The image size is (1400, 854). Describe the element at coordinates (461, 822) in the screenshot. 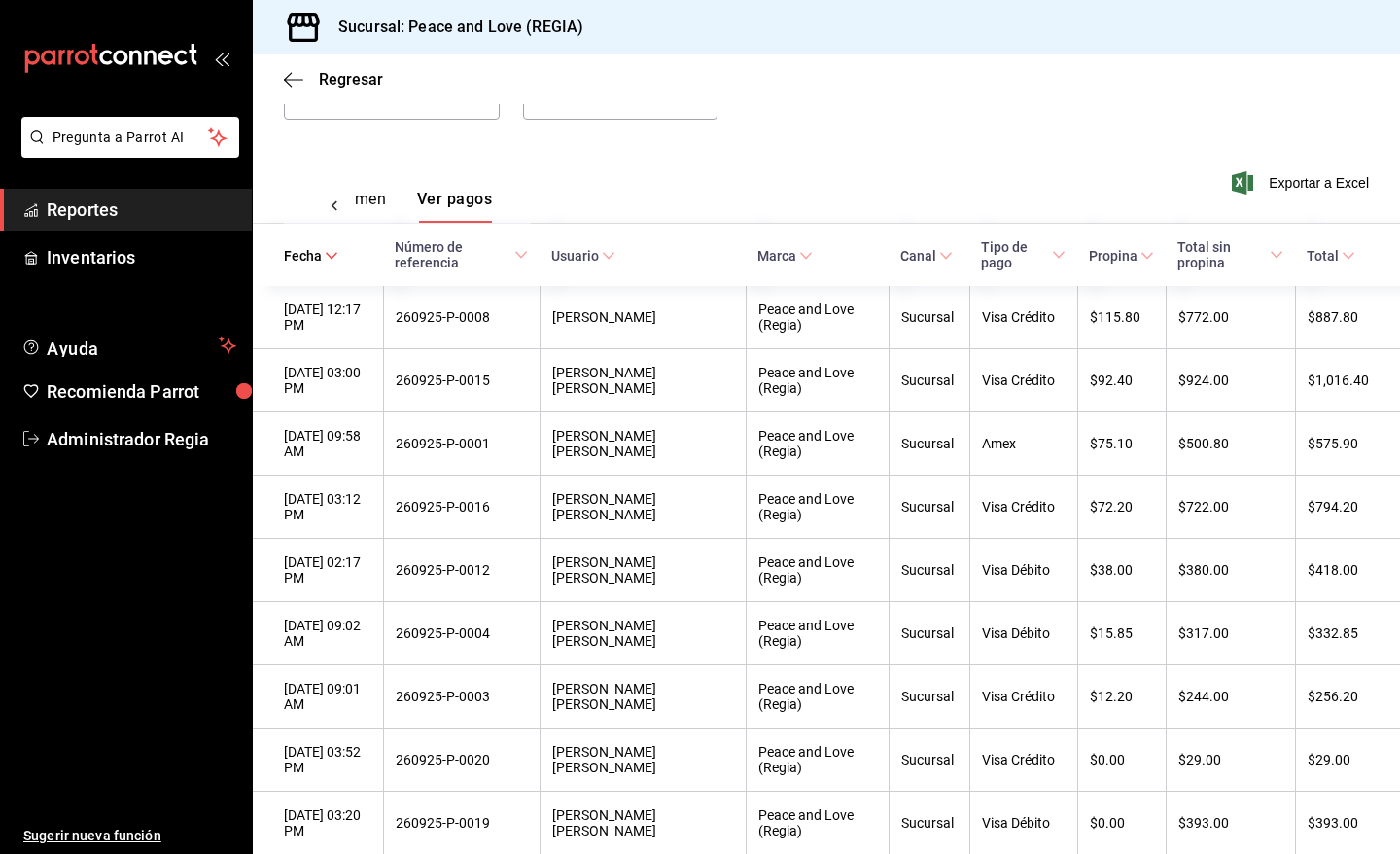

I see `div: 260925-P-0019` at that location.